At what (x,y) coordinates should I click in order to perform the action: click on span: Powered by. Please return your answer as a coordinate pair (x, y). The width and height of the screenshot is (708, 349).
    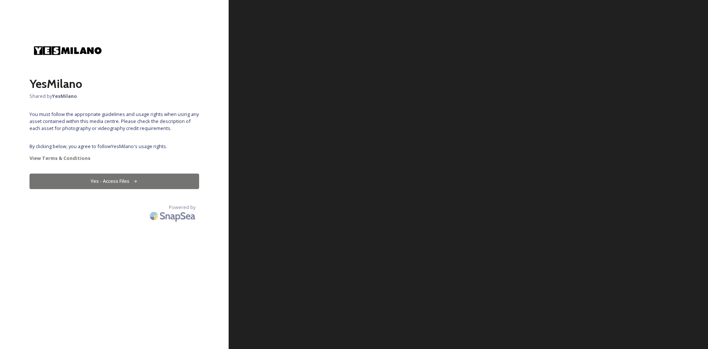
    Looking at the image, I should click on (182, 207).